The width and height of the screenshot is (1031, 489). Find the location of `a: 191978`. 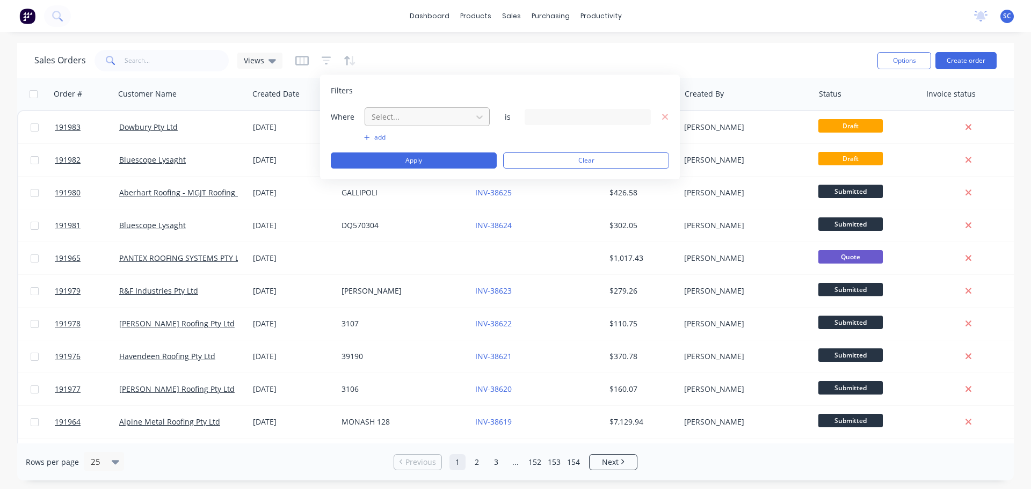

a: 191978 is located at coordinates (87, 324).